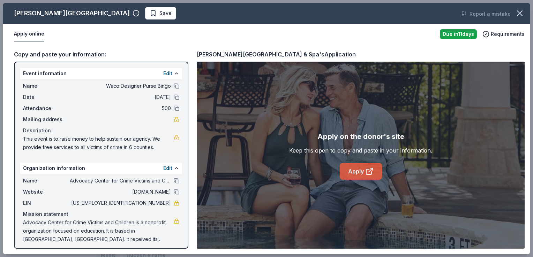 The height and width of the screenshot is (257, 533). Describe the element at coordinates (485, 14) in the screenshot. I see `button: Report a mistake` at that location.